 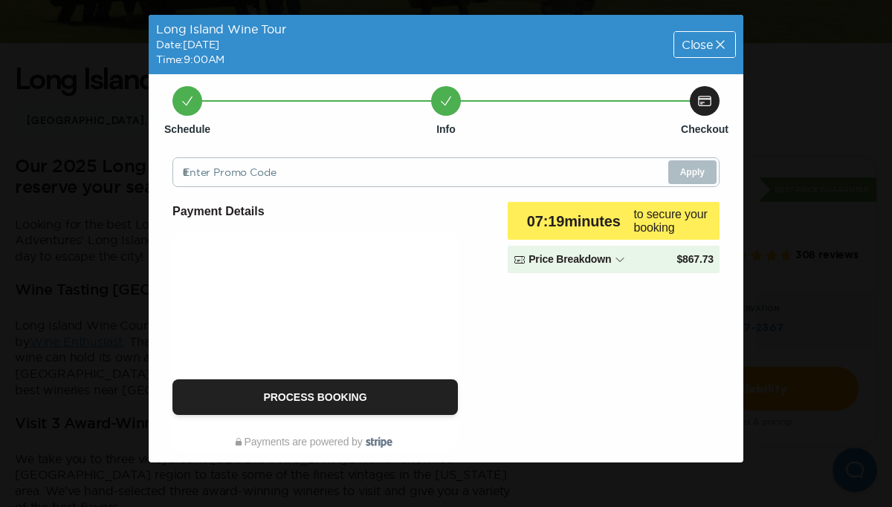 I want to click on h6: Schedule, so click(x=187, y=129).